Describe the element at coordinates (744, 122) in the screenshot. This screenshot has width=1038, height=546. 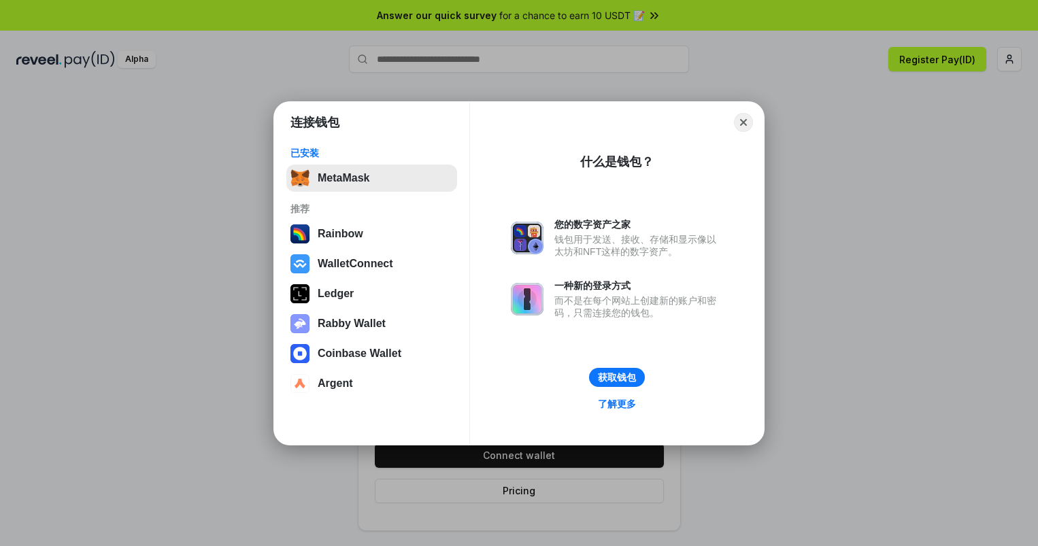
I see `button: Close` at that location.